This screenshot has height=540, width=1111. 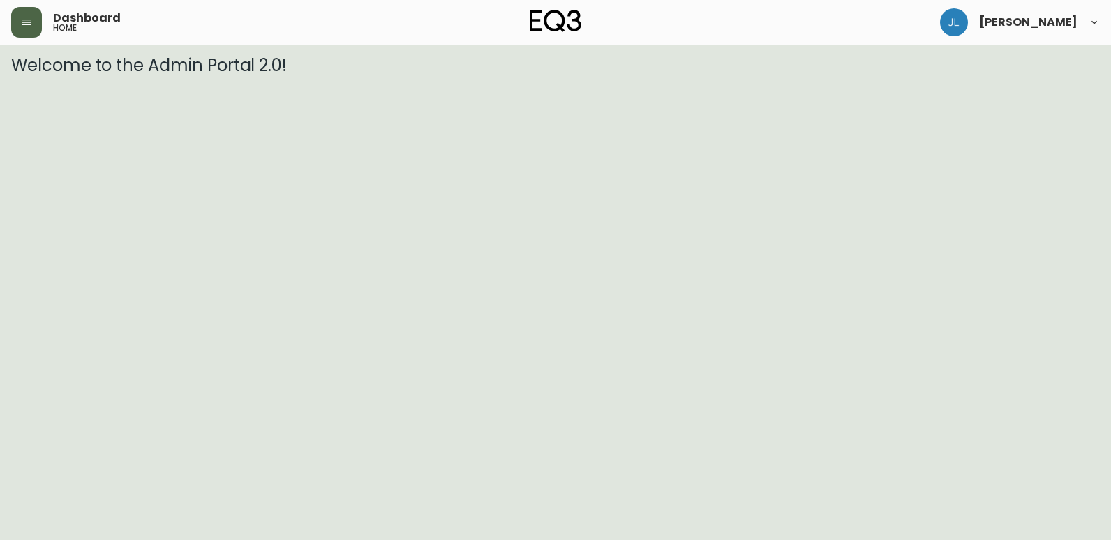 I want to click on h5: home, so click(x=65, y=28).